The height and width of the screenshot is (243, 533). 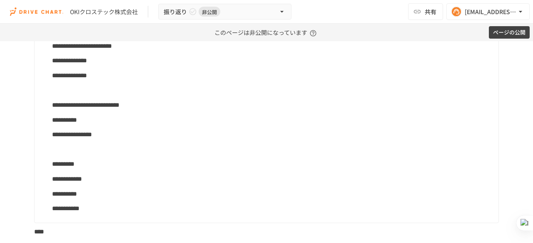 What do you see at coordinates (225, 12) in the screenshot?
I see `button: 振り返り非公開` at bounding box center [225, 12].